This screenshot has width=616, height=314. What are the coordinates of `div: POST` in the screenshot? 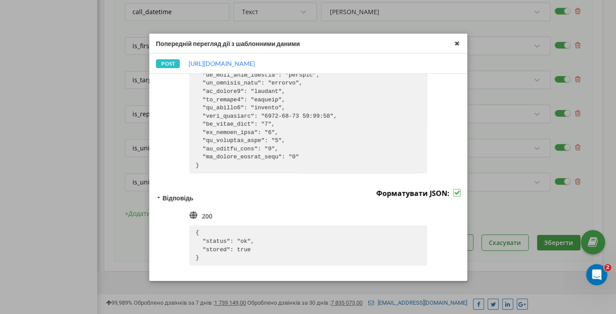 It's located at (168, 63).